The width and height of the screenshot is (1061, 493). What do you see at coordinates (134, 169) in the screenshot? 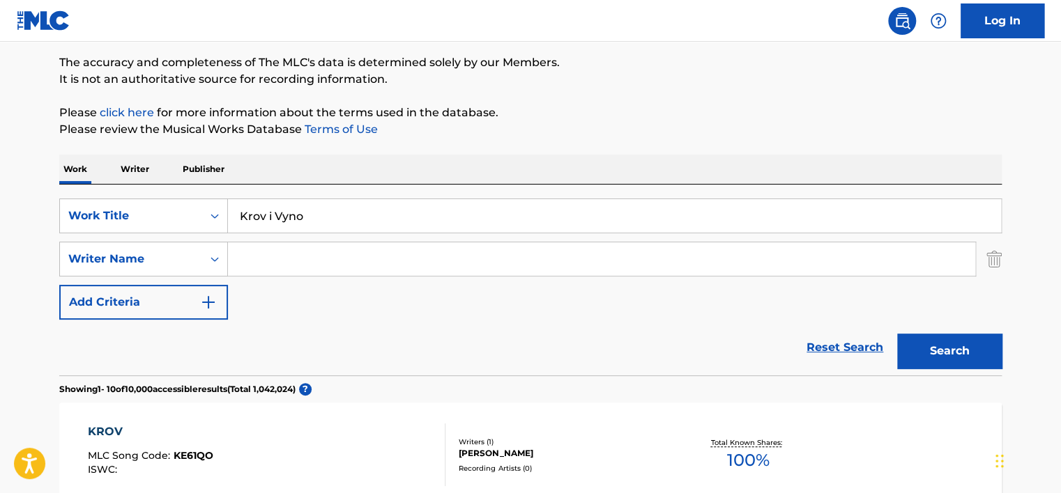
I see `p: Writer` at bounding box center [134, 169].